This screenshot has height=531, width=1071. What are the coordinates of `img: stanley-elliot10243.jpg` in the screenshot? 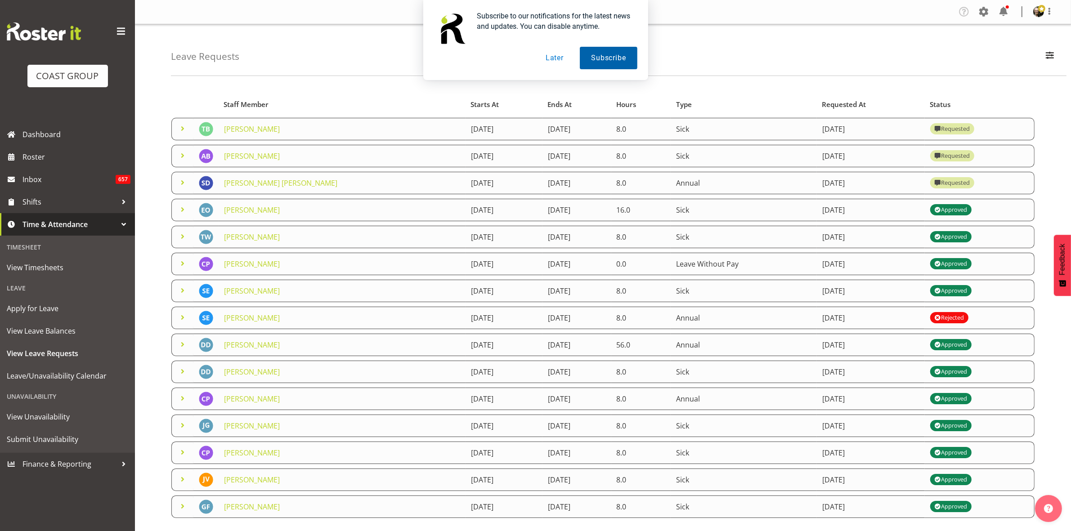 It's located at (206, 291).